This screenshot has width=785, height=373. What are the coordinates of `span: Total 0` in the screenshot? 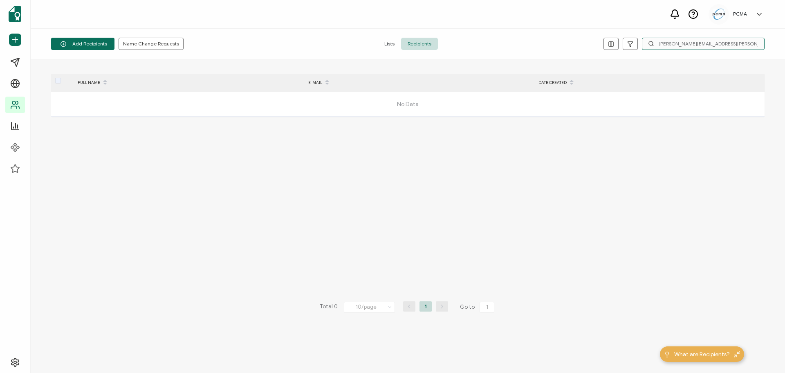 It's located at (329, 307).